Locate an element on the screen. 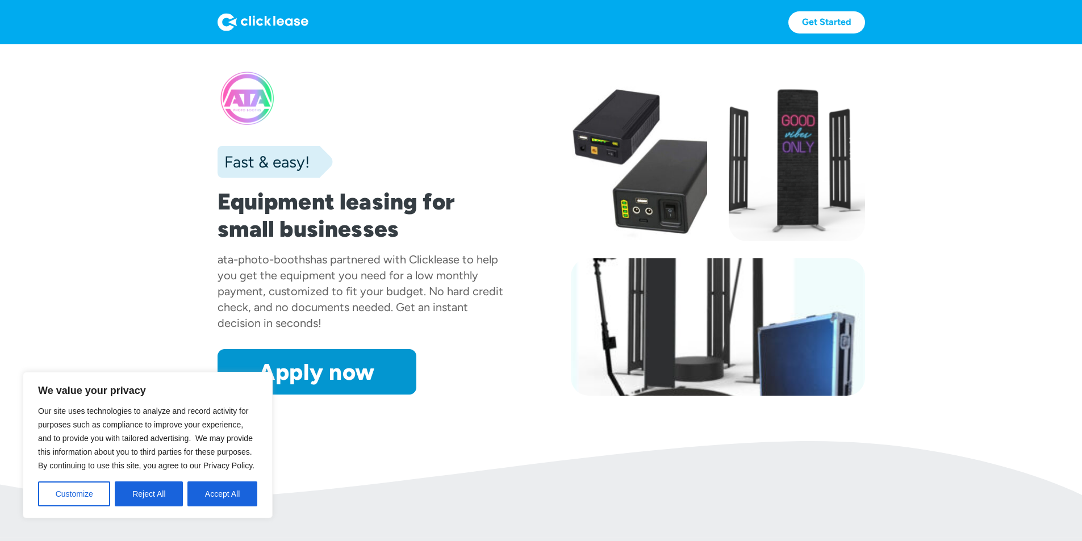 Image resolution: width=1082 pixels, height=541 pixels. span: Our site uses technologies to analyze and record activity for purposes such as compliance to impr... is located at coordinates (146, 439).